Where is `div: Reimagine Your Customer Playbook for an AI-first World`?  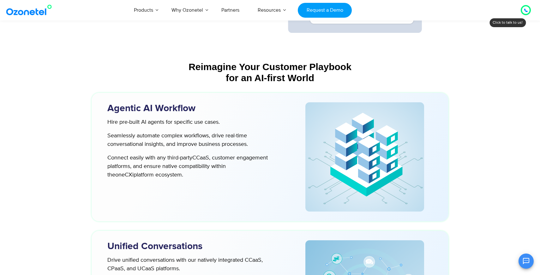 div: Reimagine Your Customer Playbook for an AI-first World is located at coordinates (270, 72).